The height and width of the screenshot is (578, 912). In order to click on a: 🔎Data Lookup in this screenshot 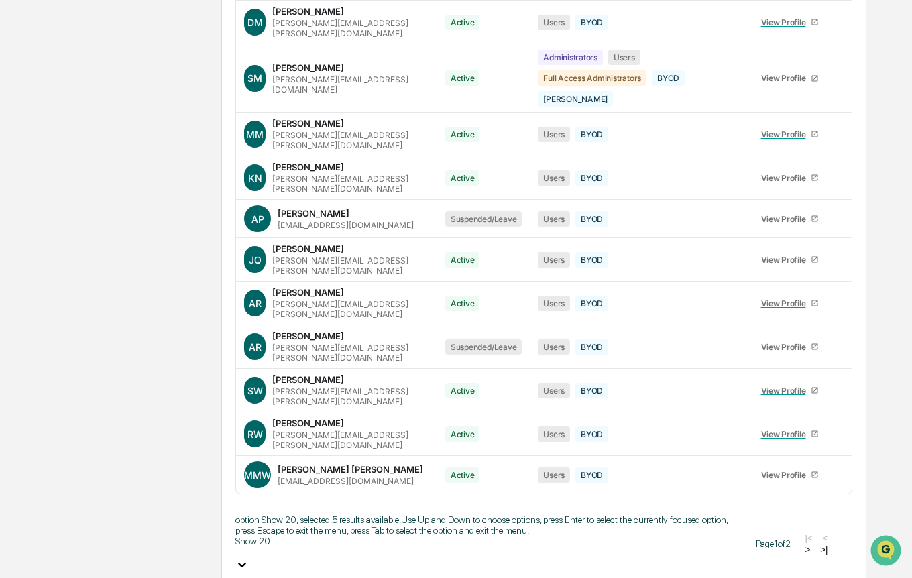, I will do `click(49, 306)`.